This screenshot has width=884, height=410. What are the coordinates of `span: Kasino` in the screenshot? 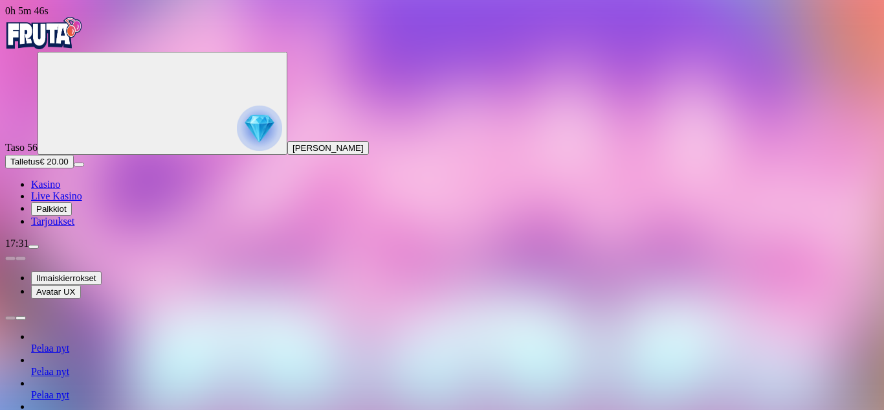 It's located at (45, 184).